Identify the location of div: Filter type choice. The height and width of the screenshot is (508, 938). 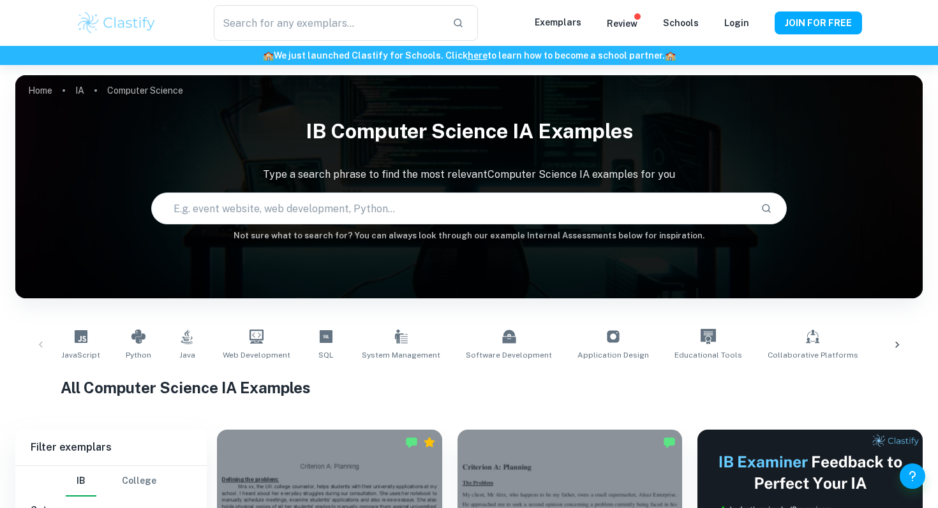
(111, 482).